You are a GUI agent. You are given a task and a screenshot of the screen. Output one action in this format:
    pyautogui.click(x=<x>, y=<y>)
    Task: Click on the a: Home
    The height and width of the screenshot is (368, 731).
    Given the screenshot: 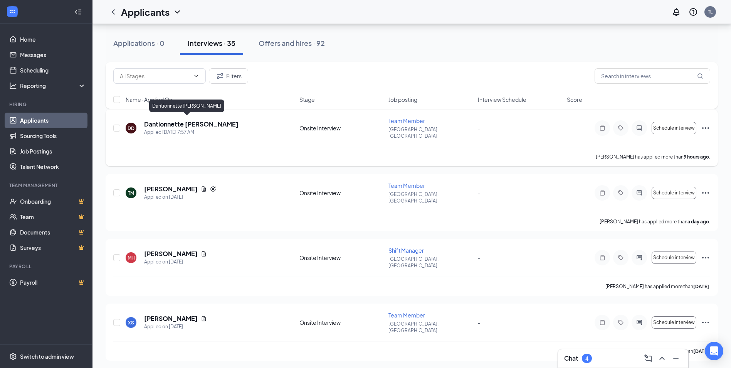 What is the action you would take?
    pyautogui.click(x=53, y=39)
    